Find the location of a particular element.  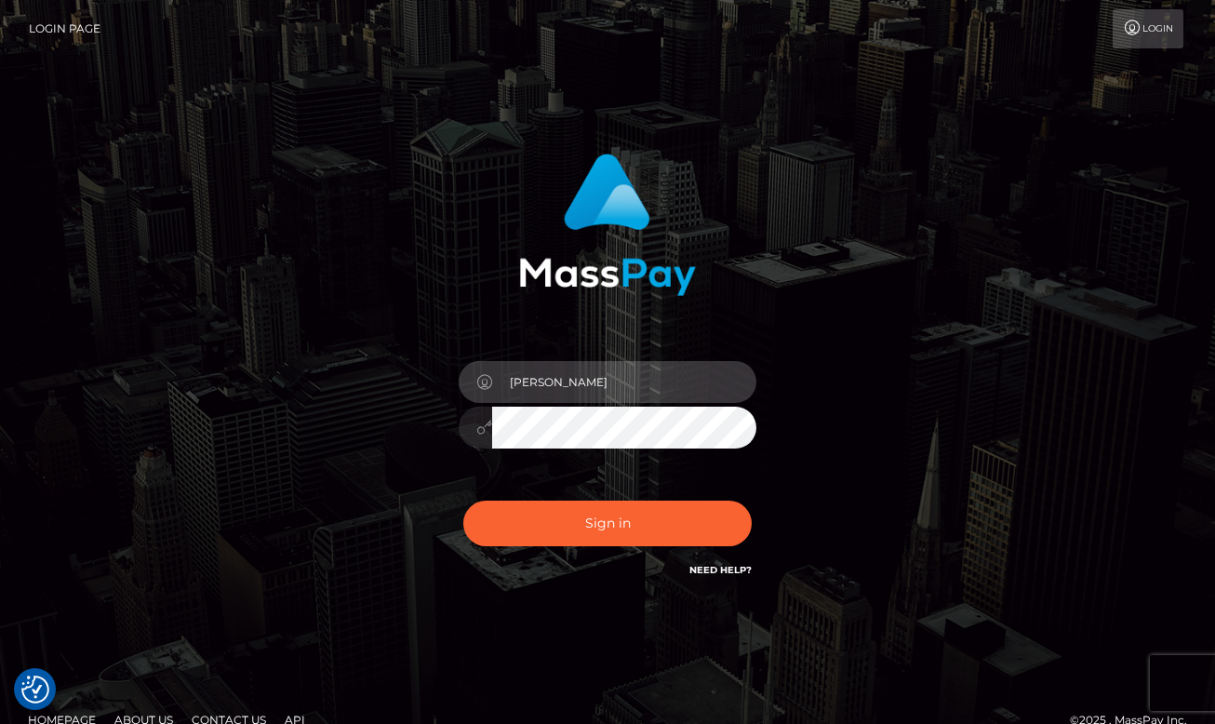

a: Login Page is located at coordinates (64, 29).